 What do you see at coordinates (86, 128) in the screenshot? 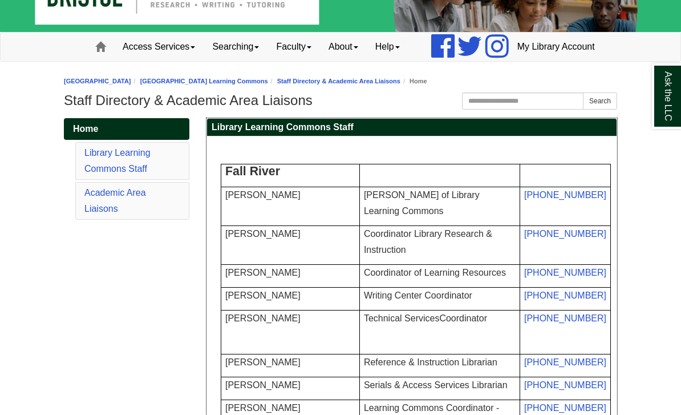
I see `span: Home` at bounding box center [86, 128].